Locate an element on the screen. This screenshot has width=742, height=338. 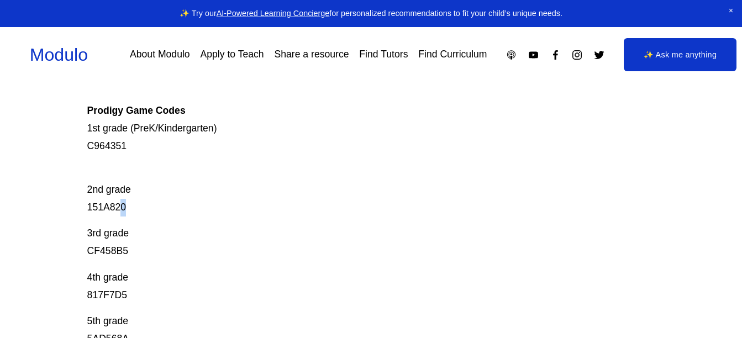
p: 2nd grade 151A820 is located at coordinates (342, 189).